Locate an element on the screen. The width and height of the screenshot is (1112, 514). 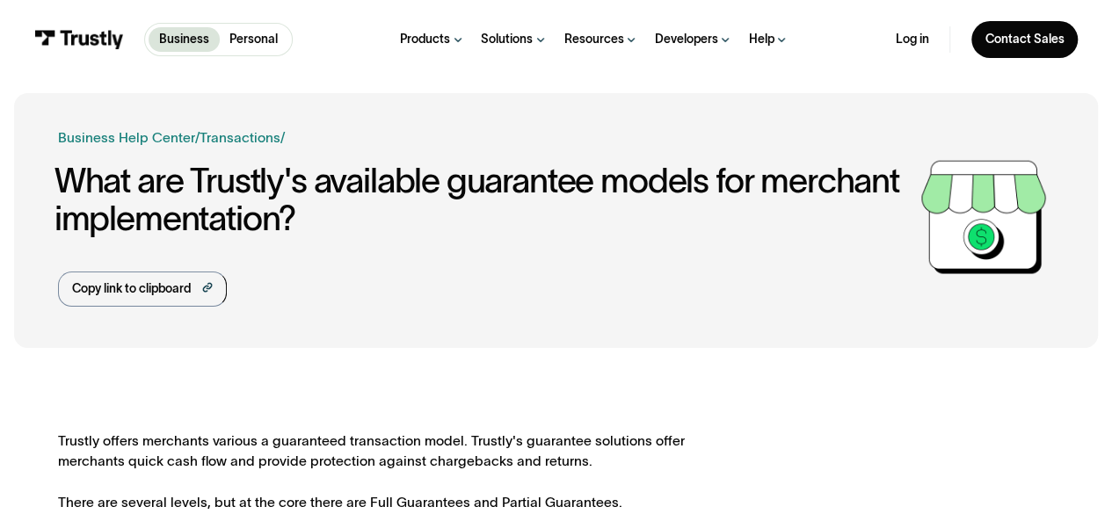
img: Trustly Logo is located at coordinates (79, 39).